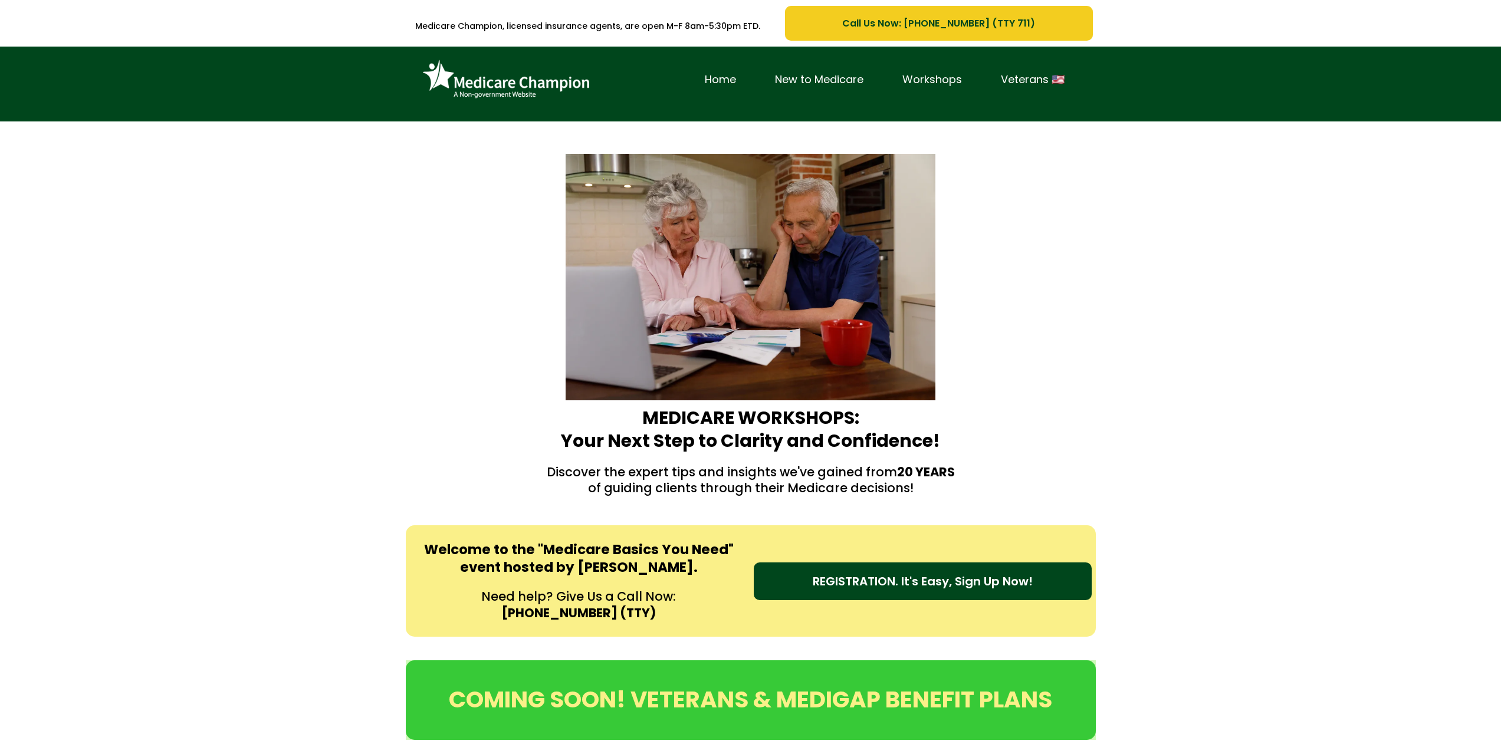 The width and height of the screenshot is (1501, 754). Describe the element at coordinates (922, 581) in the screenshot. I see `span: REGISTRATION. It's Easy, Sign Up Now!` at that location.